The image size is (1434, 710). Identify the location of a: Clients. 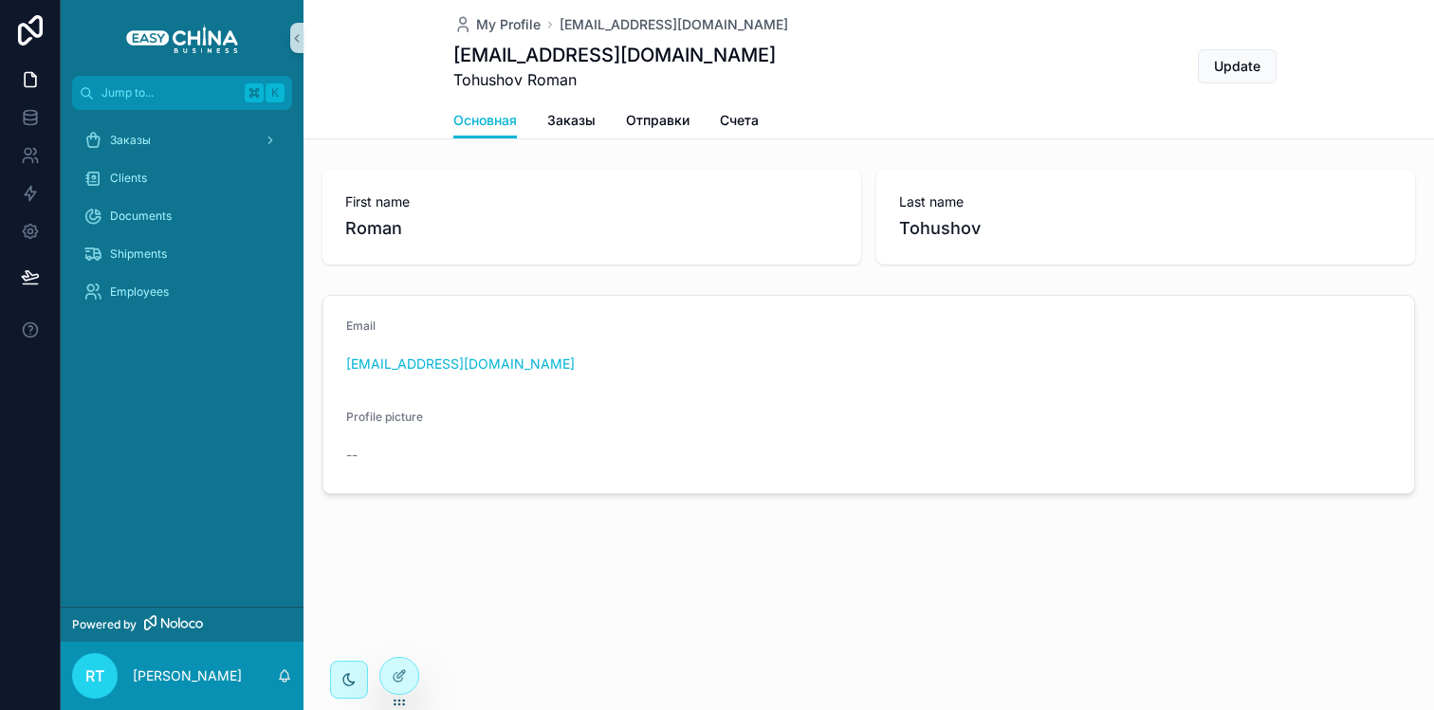
(182, 178).